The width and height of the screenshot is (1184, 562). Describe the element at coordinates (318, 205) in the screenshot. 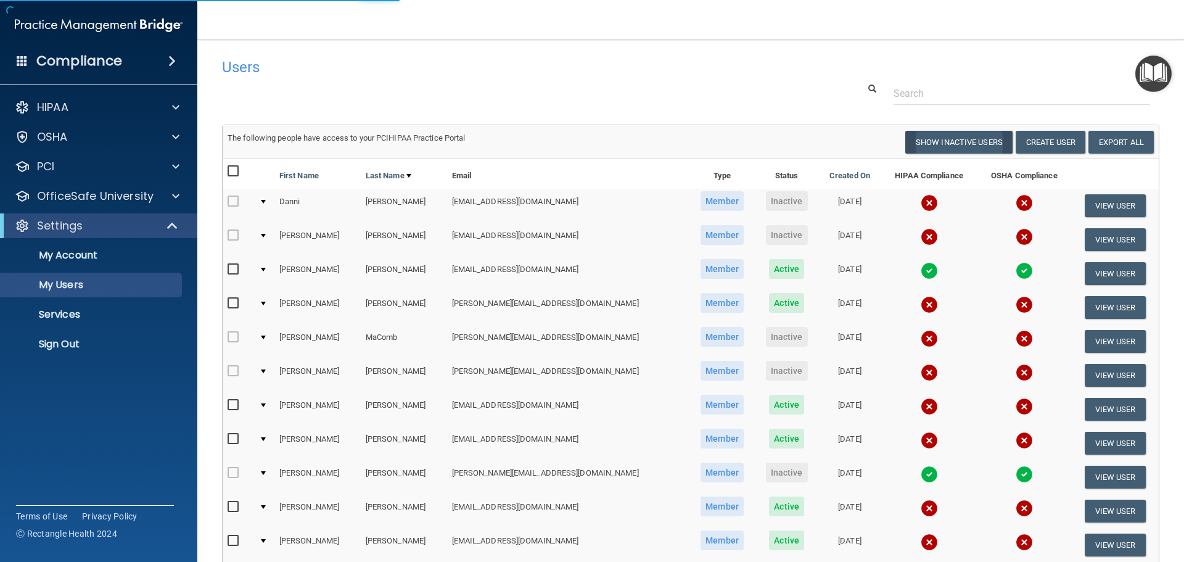

I see `td: Danni` at that location.